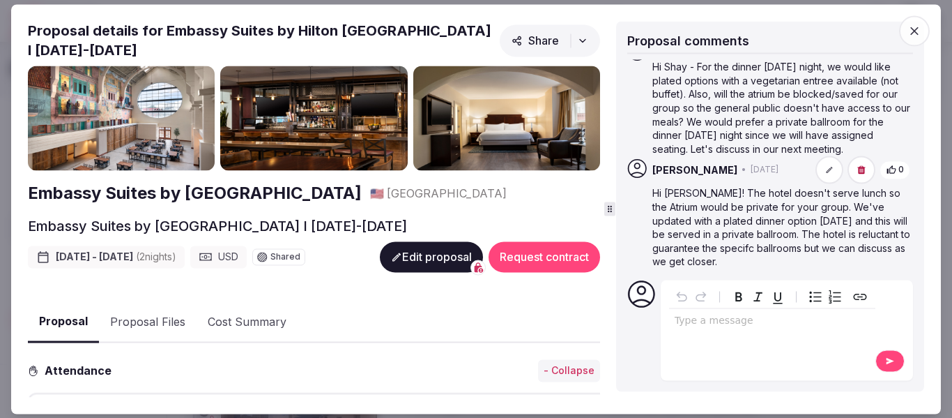 The image size is (952, 418). What do you see at coordinates (218, 257) in the screenshot?
I see `div: USD` at bounding box center [218, 257].